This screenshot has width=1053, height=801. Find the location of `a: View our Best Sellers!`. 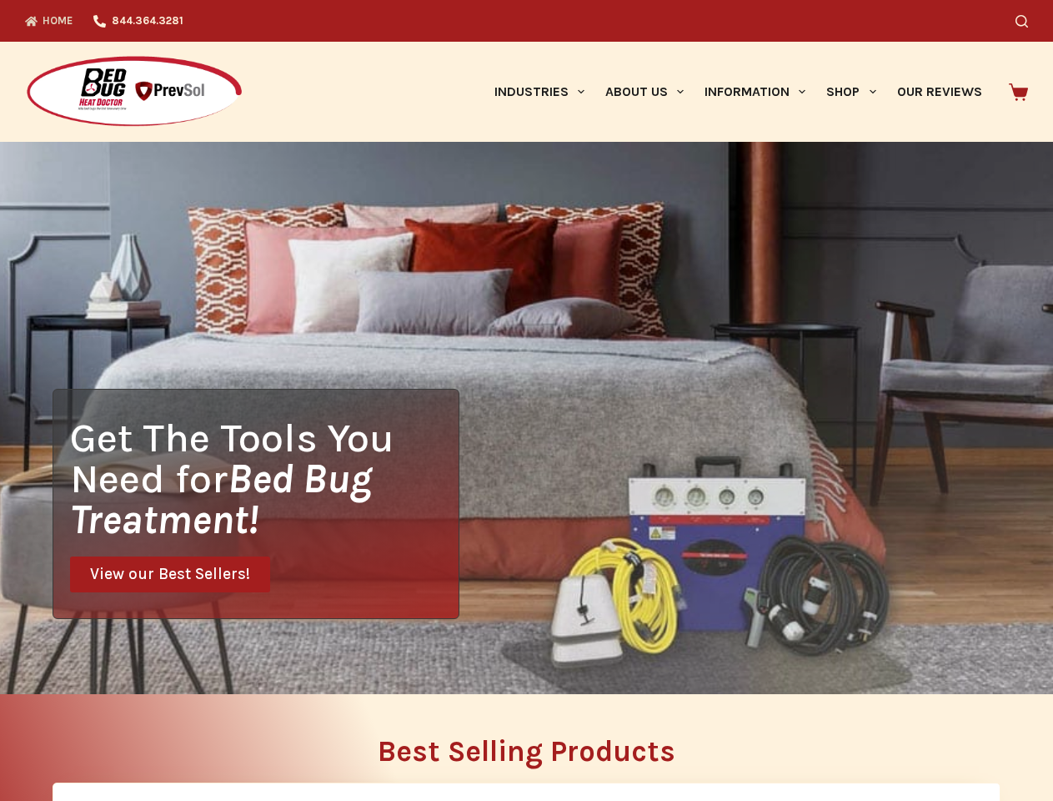

a: View our Best Sellers! is located at coordinates (170, 574).